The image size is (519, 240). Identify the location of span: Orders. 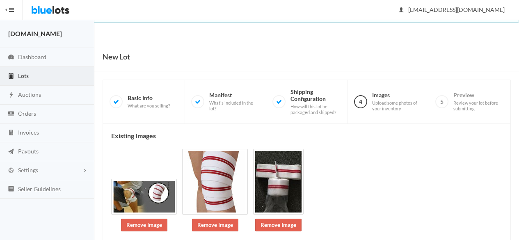
(27, 113).